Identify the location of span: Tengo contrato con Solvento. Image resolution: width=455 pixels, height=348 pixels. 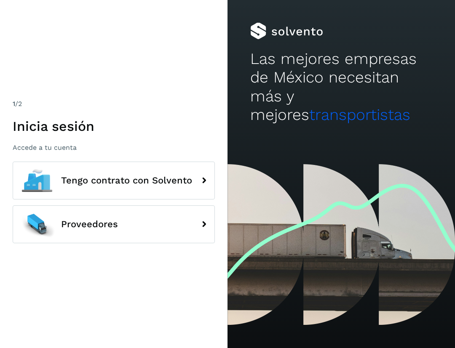
(126, 181).